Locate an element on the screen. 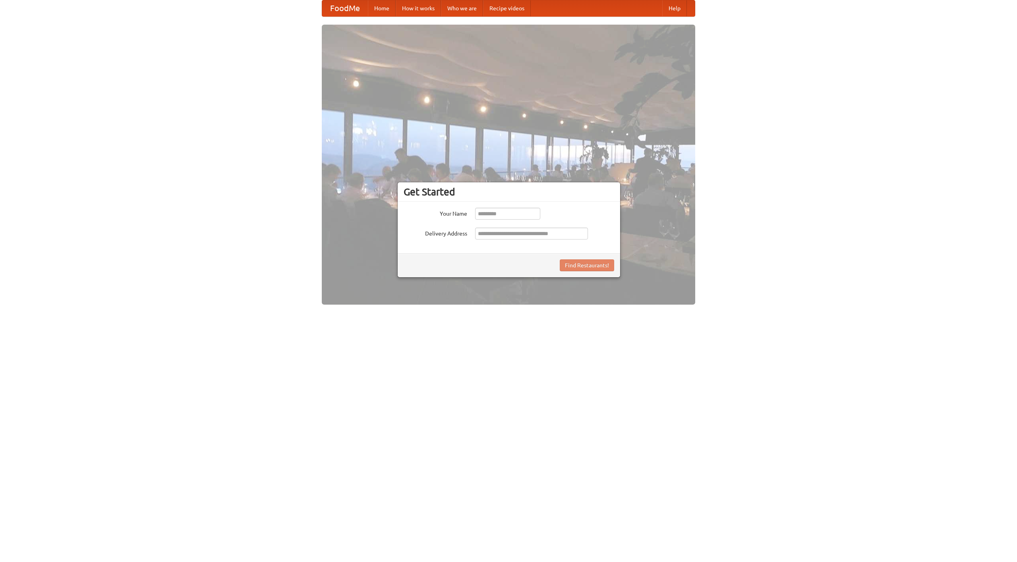  button: Find Restaurants! is located at coordinates (587, 265).